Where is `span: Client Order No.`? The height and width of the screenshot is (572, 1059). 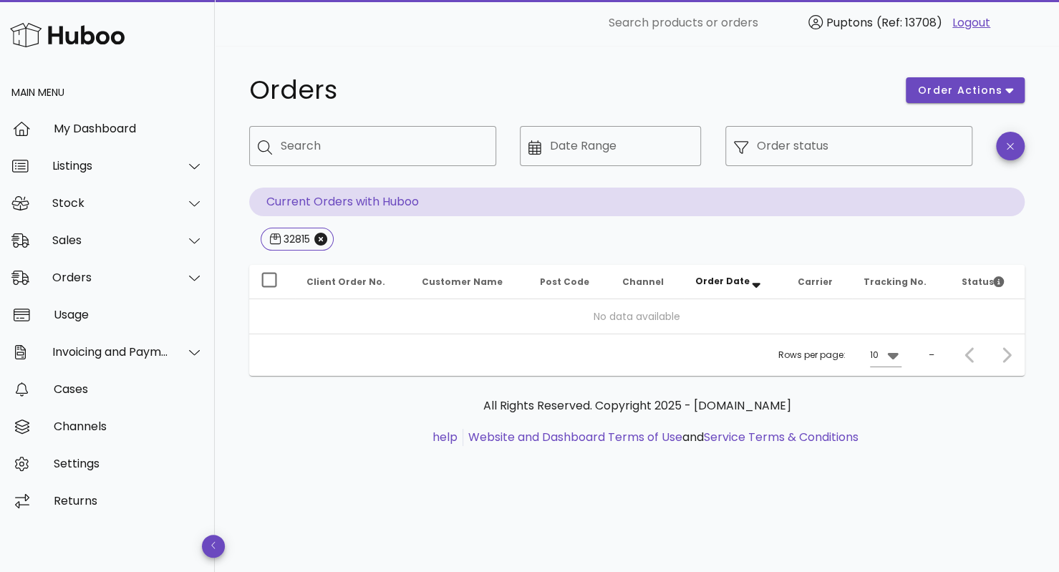
span: Client Order No. is located at coordinates (346, 282).